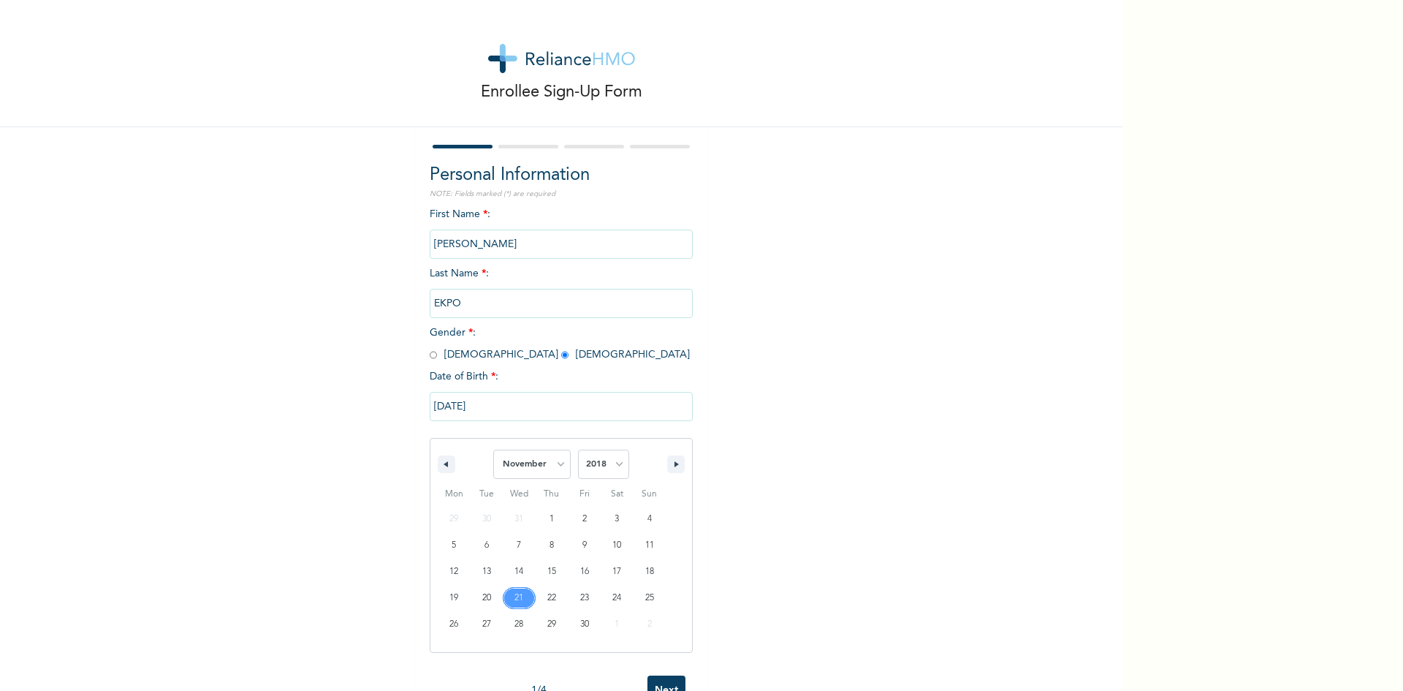 Image resolution: width=1403 pixels, height=691 pixels. What do you see at coordinates (519, 545) in the screenshot?
I see `button: 7` at bounding box center [519, 545].